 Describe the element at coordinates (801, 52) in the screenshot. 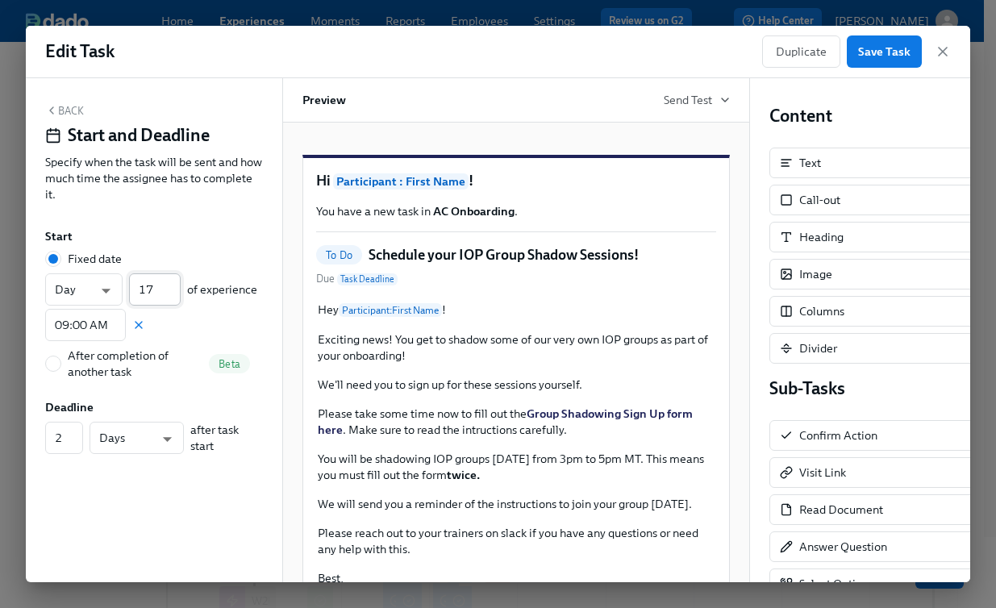

I see `span: Duplicate` at that location.